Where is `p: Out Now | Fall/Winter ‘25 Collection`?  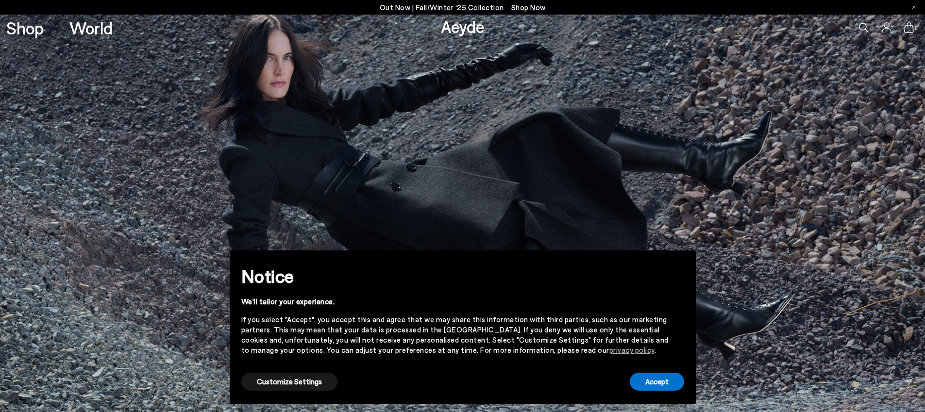 p: Out Now | Fall/Winter ‘25 Collection is located at coordinates (463, 7).